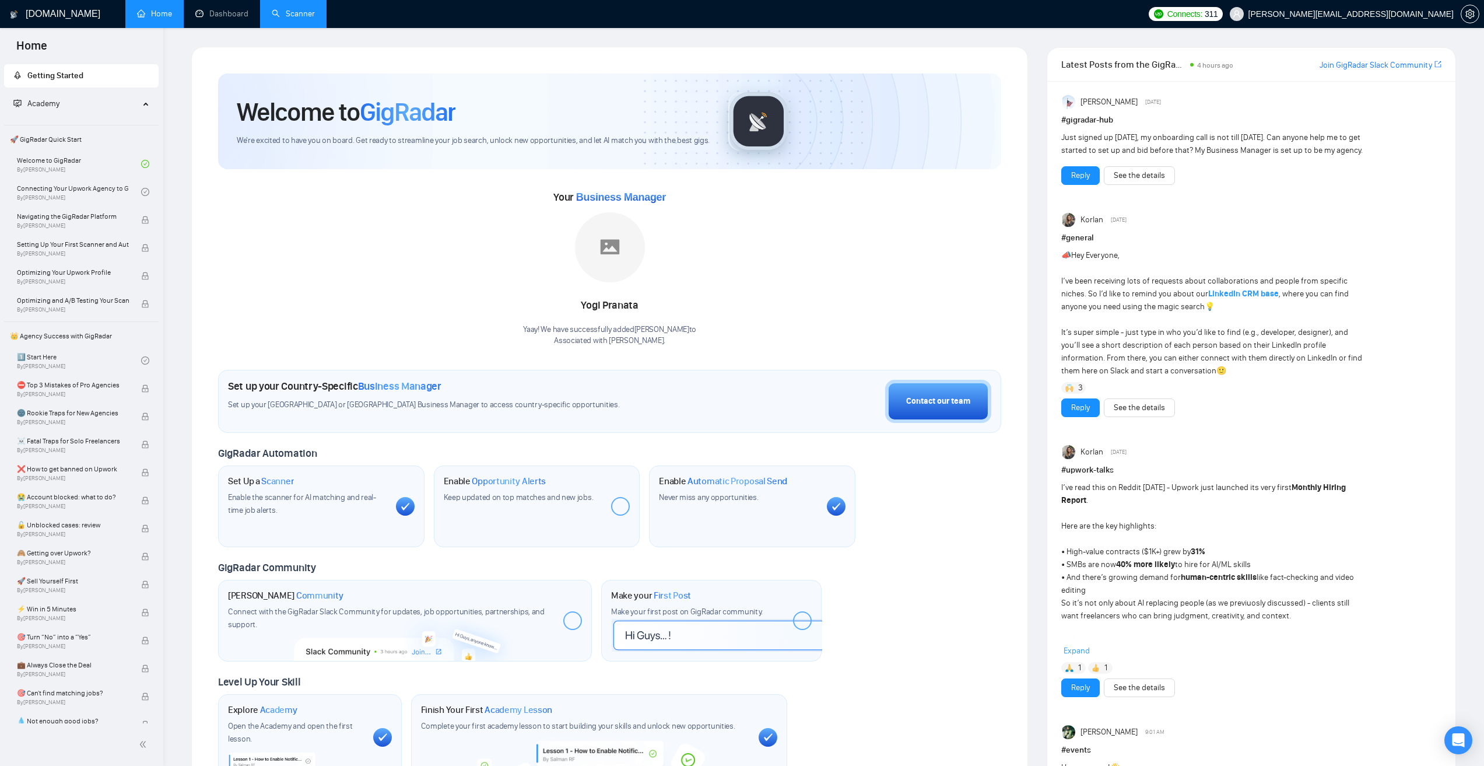  What do you see at coordinates (1092, 452) in the screenshot?
I see `span: Korlan` at bounding box center [1092, 452].